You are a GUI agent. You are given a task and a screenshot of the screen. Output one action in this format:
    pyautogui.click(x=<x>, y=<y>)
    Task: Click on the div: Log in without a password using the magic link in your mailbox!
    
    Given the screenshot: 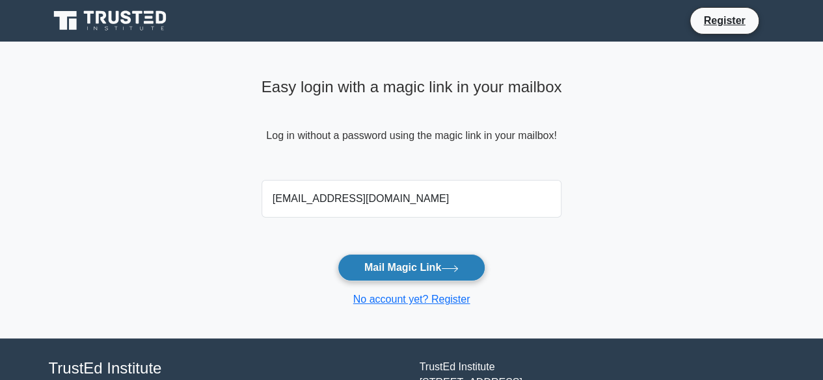 What is the action you would take?
    pyautogui.click(x=412, y=124)
    